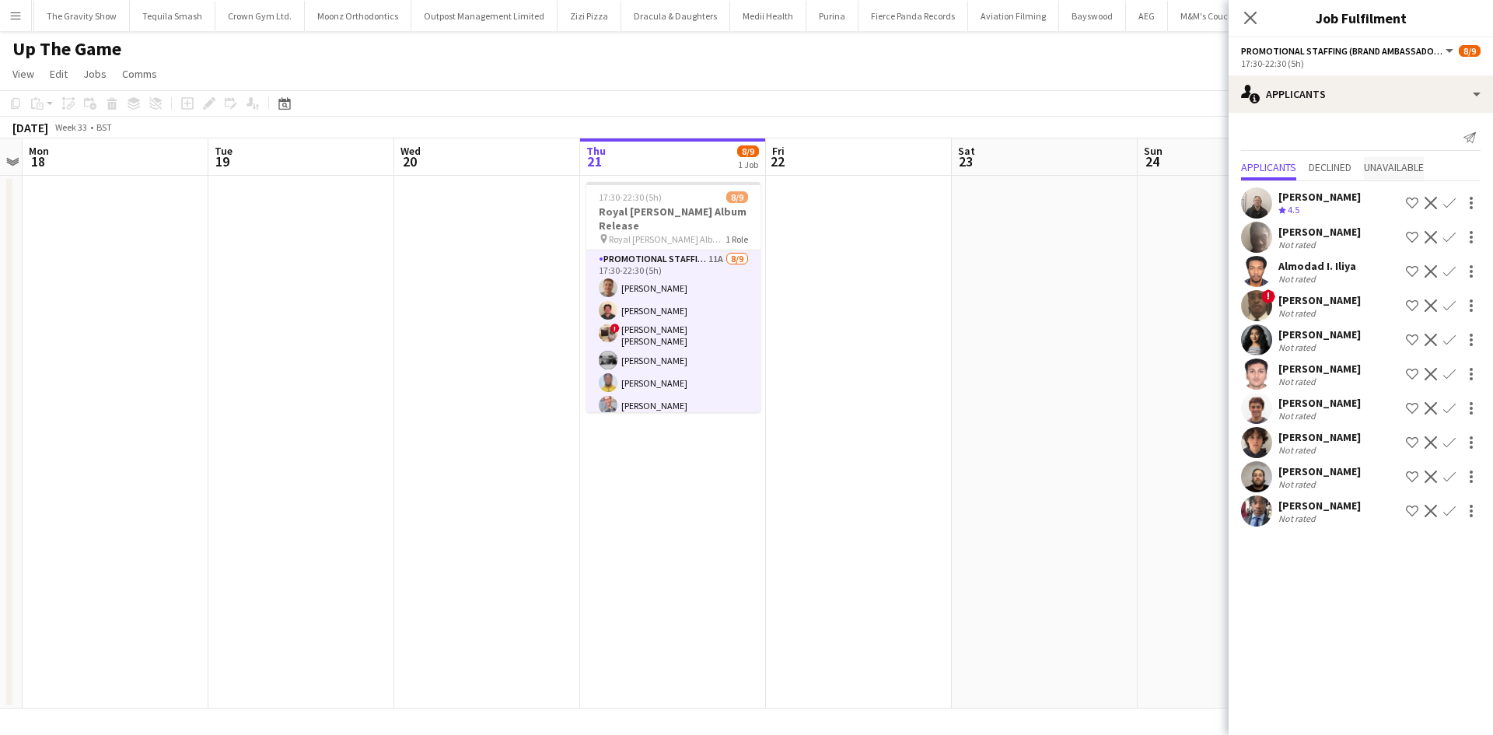  What do you see at coordinates (1361, 18) in the screenshot?
I see `h3: Job Fulfilment` at bounding box center [1361, 18].